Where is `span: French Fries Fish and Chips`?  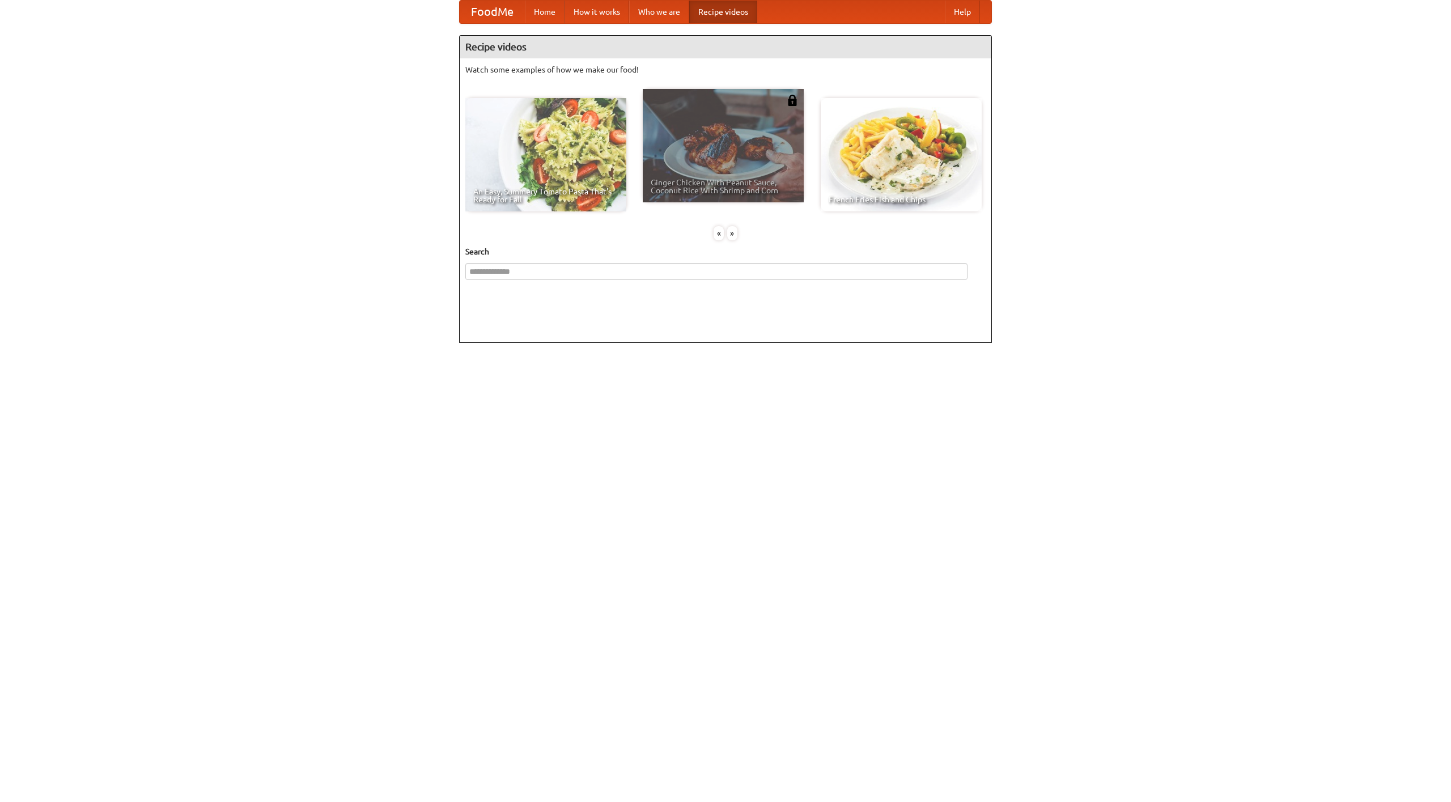
span: French Fries Fish and Chips is located at coordinates (901, 199).